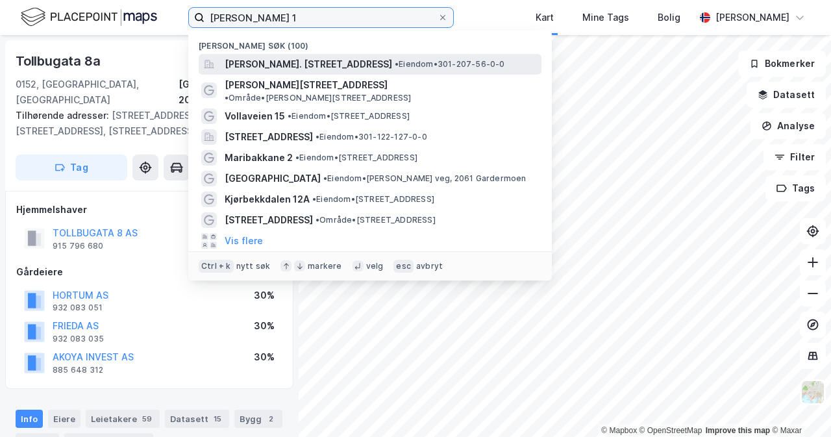  I want to click on button: Tag, so click(71, 168).